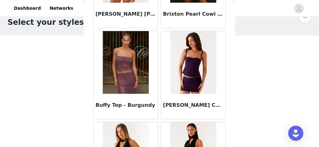 The width and height of the screenshot is (319, 147). Describe the element at coordinates (125, 63) in the screenshot. I see `img: Buffy Top - Burgundy` at that location.